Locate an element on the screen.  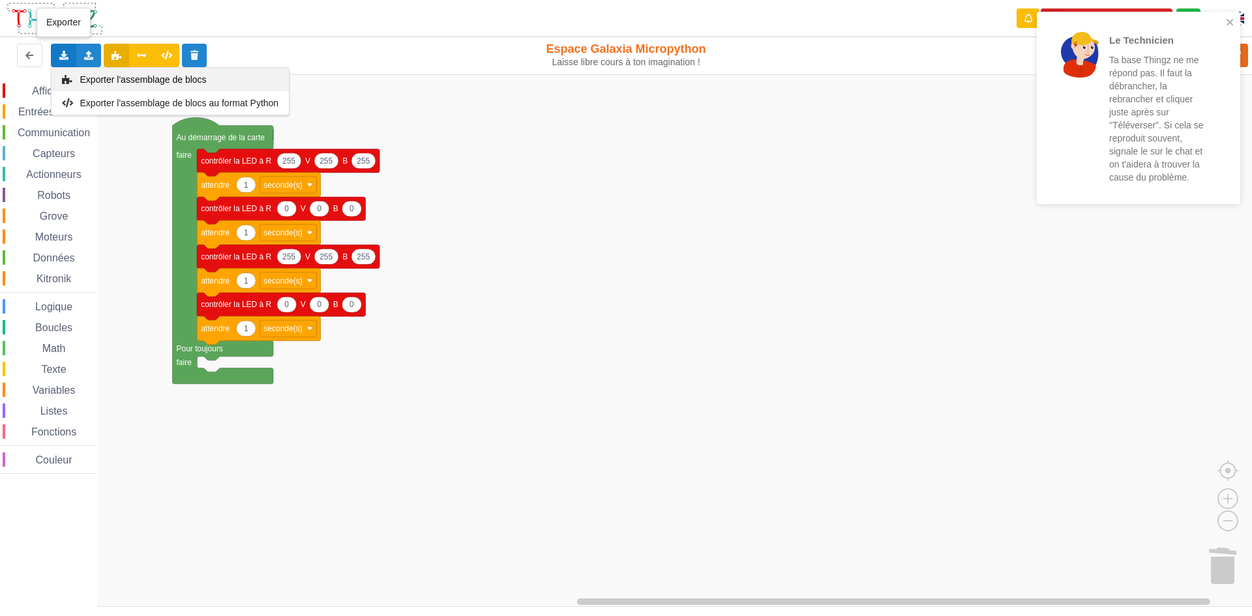
div: Espace Galaxia Micropython is located at coordinates (626, 55).